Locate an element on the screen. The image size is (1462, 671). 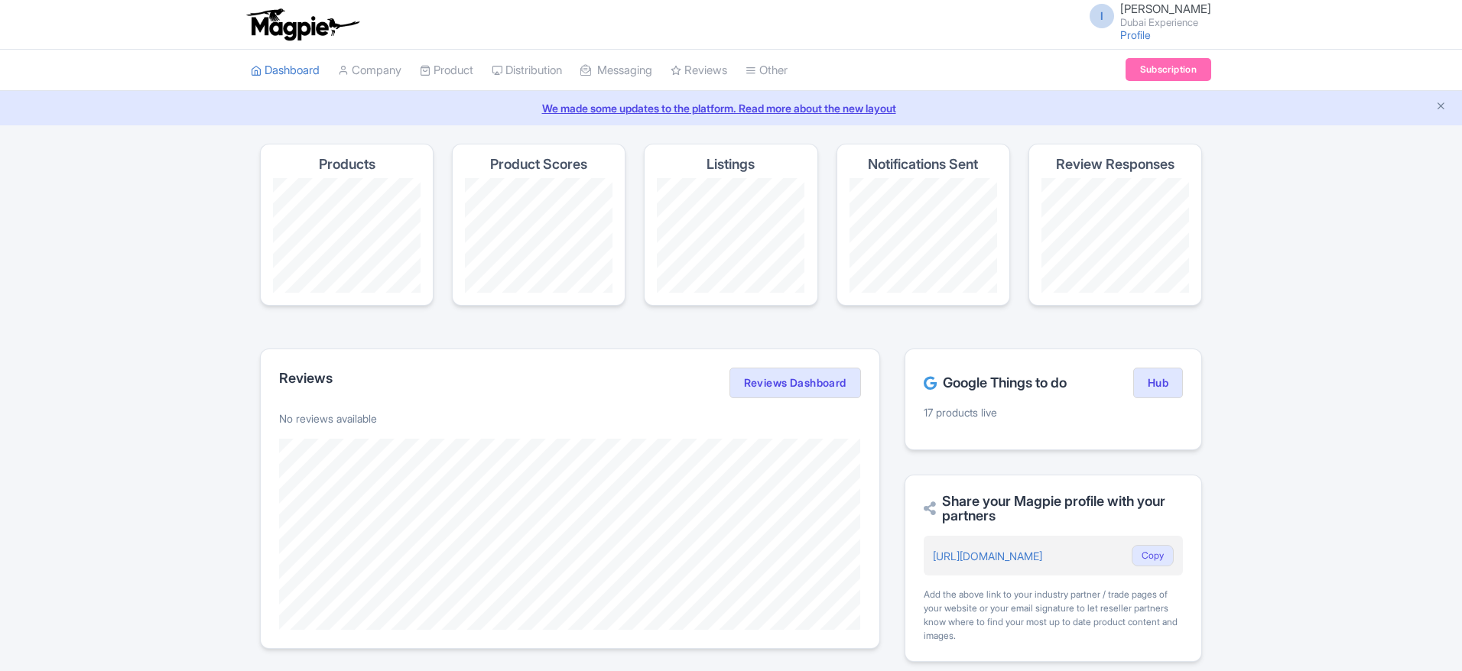
button: Close announcement is located at coordinates (1440, 107).